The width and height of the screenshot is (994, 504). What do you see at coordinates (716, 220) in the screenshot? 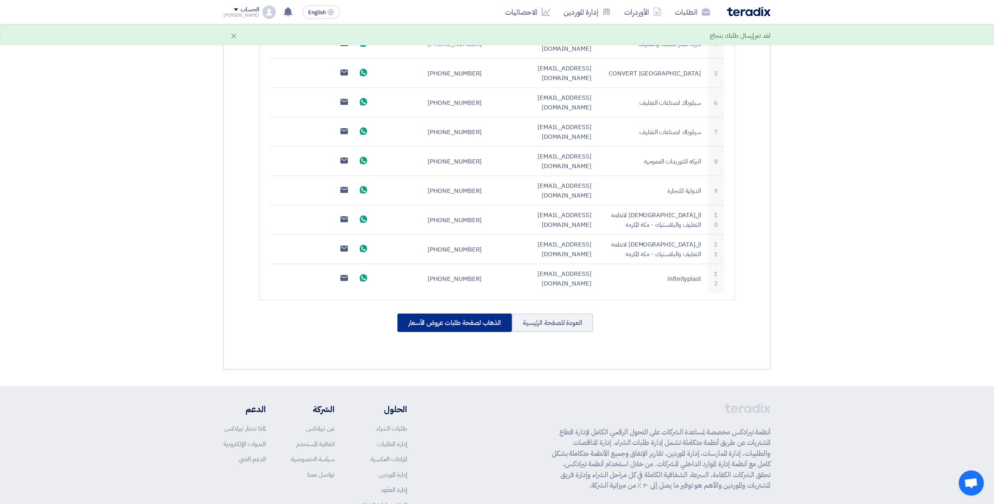
I see `td: 10` at bounding box center [716, 220].